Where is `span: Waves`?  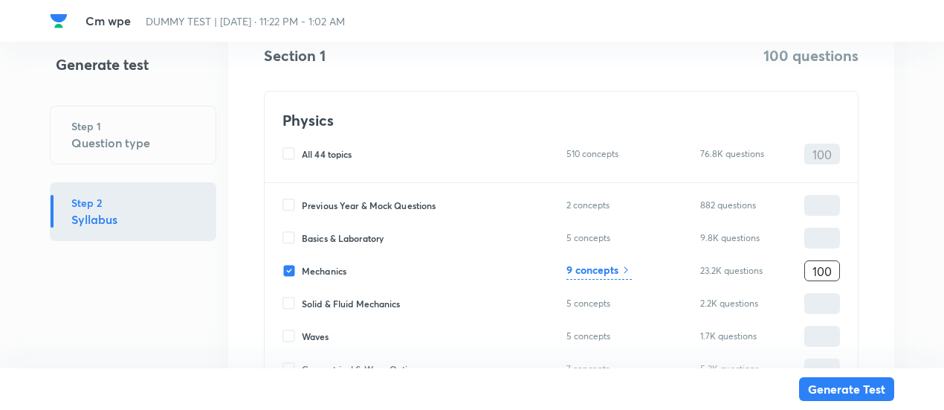
span: Waves is located at coordinates (315, 336).